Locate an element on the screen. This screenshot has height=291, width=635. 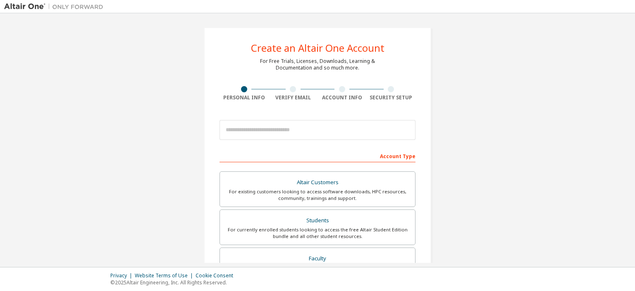
div: Students is located at coordinates (317, 220).